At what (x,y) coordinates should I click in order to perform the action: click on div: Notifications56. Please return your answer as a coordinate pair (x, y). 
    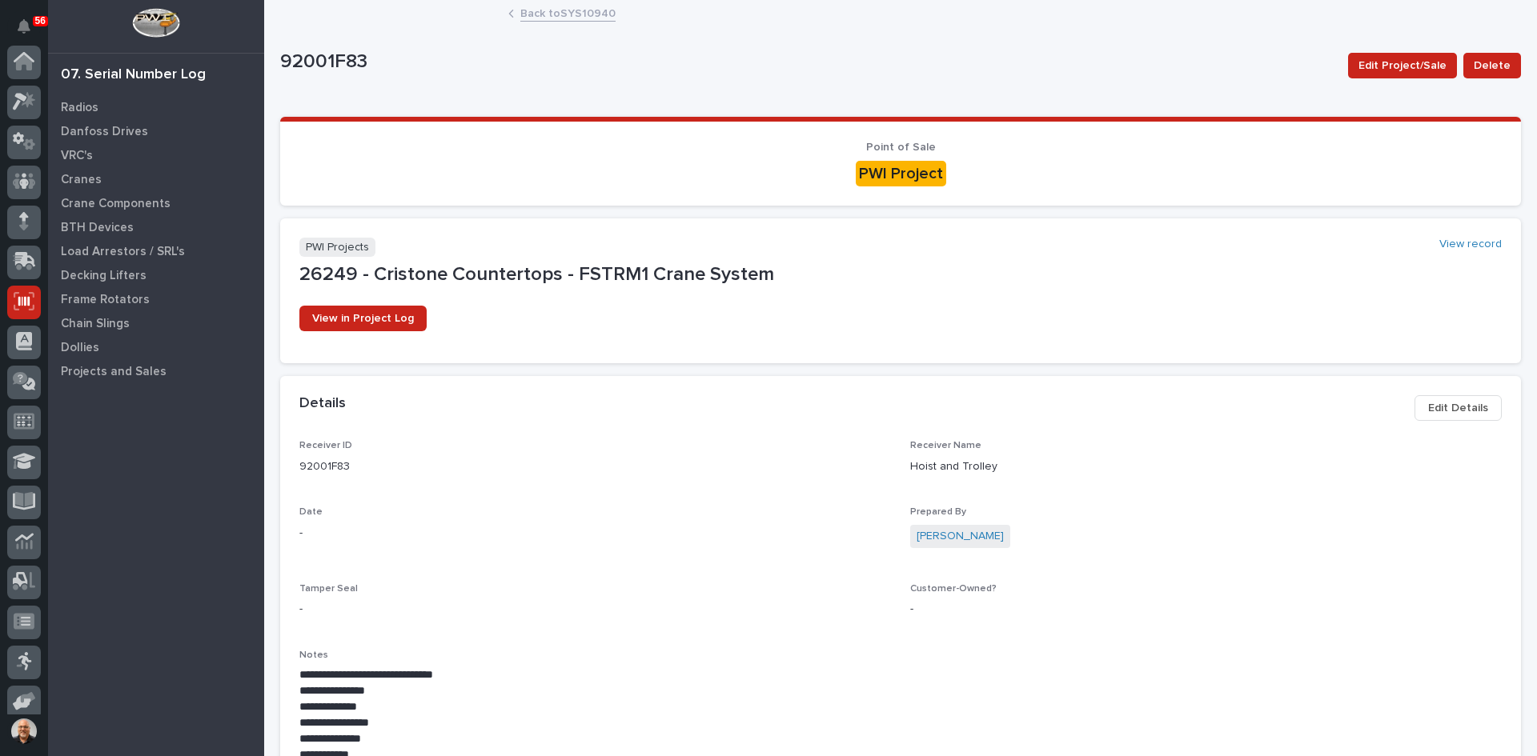
    Looking at the image, I should click on (30, 32).